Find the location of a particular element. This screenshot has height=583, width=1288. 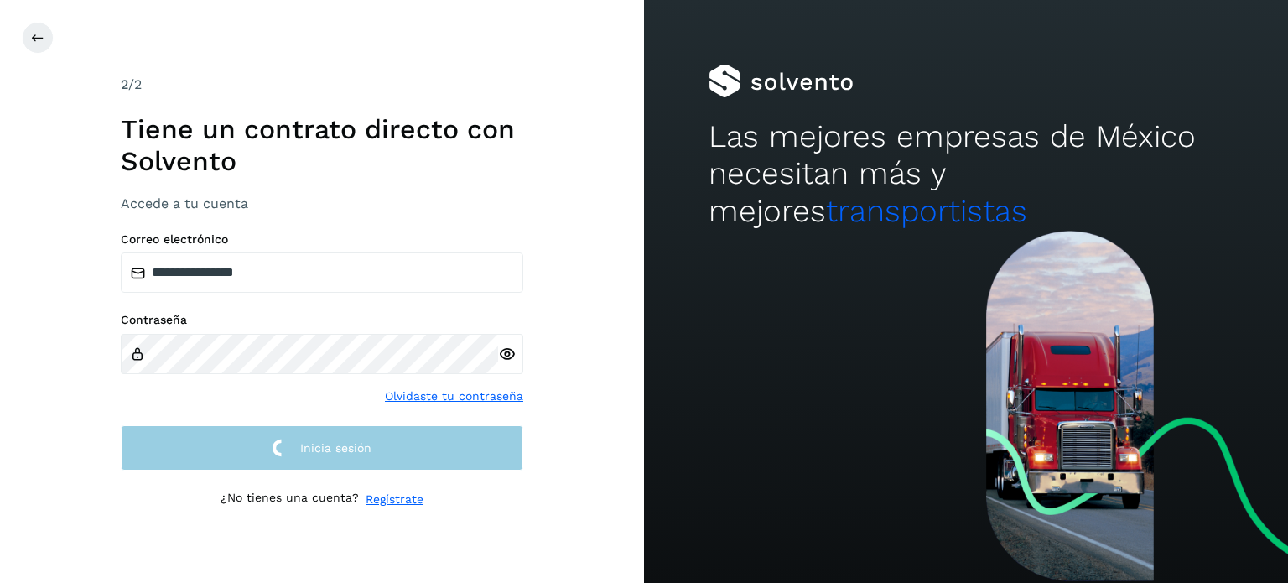

span: Inicia sesión is located at coordinates (335, 448).